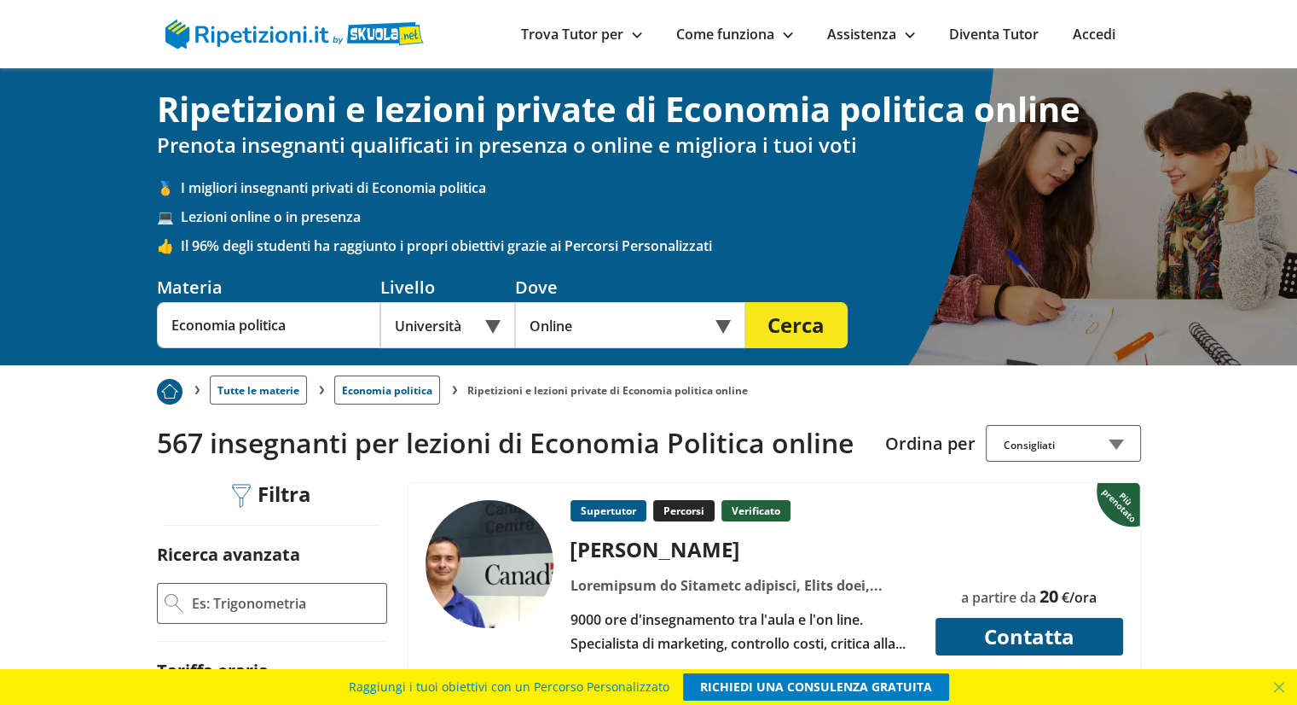 The width and height of the screenshot is (1297, 705). What do you see at coordinates (241, 496) in the screenshot?
I see `img: Filtra filtri mobile` at bounding box center [241, 496].